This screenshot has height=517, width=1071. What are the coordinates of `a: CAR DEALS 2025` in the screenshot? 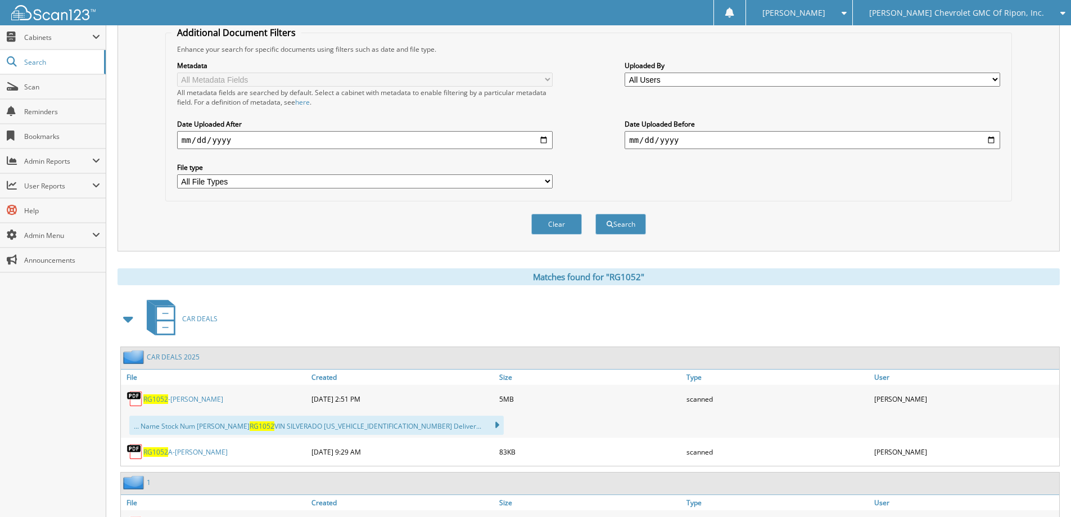 It's located at (173, 357).